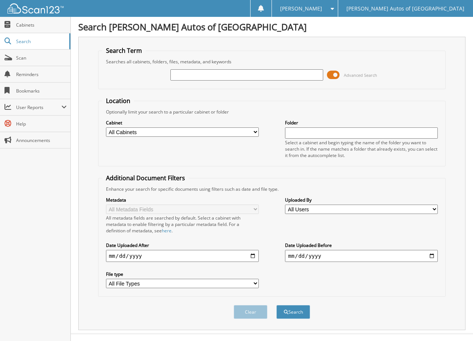 This screenshot has width=473, height=341. I want to click on input: end, so click(361, 256).